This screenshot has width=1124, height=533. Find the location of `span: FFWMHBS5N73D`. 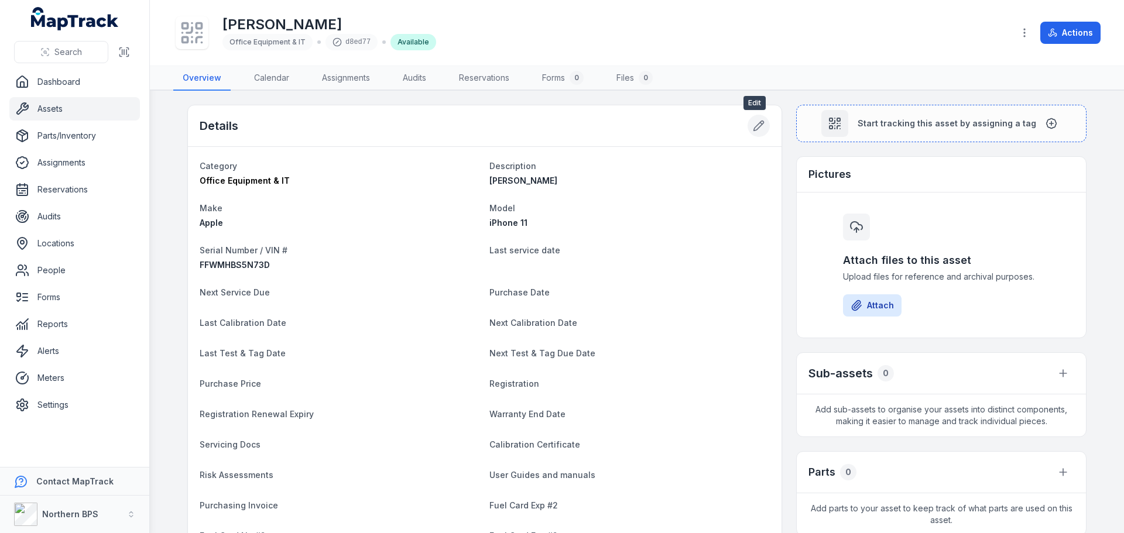

span: FFWMHBS5N73D is located at coordinates (235, 265).